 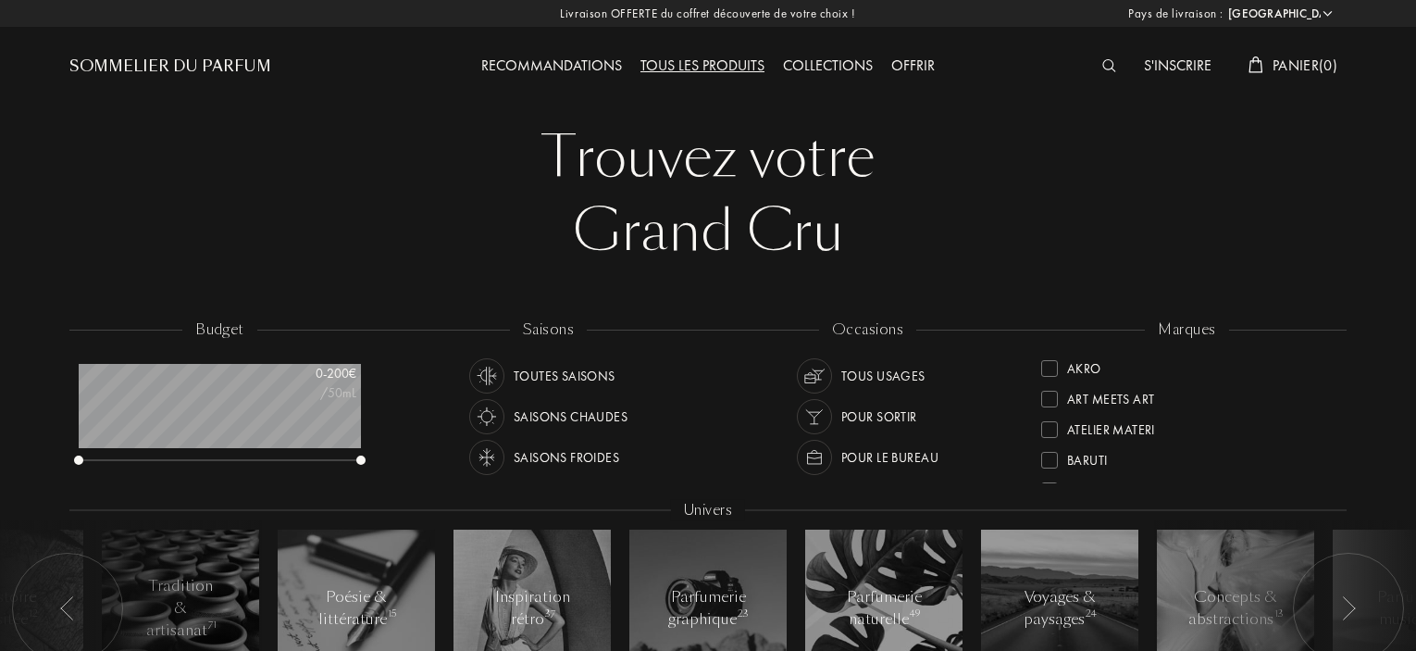 What do you see at coordinates (552, 65) in the screenshot?
I see `a: Recommandations` at bounding box center [552, 65].